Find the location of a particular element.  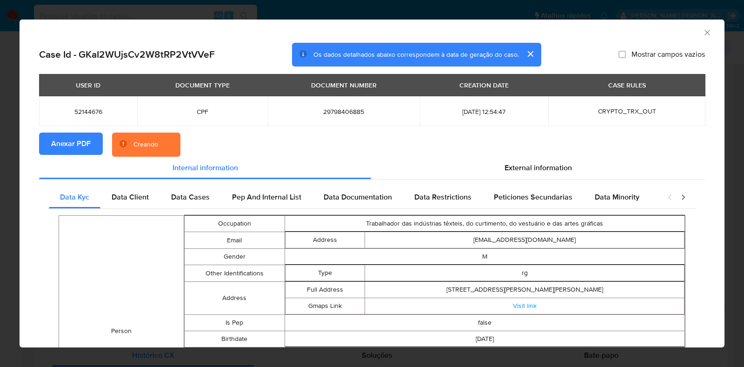

span: Data Kyc is located at coordinates (74, 197).